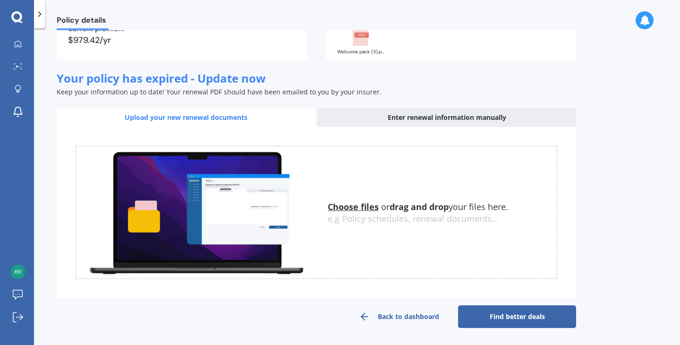  Describe the element at coordinates (419, 207) in the screenshot. I see `b: drag and drop` at that location.